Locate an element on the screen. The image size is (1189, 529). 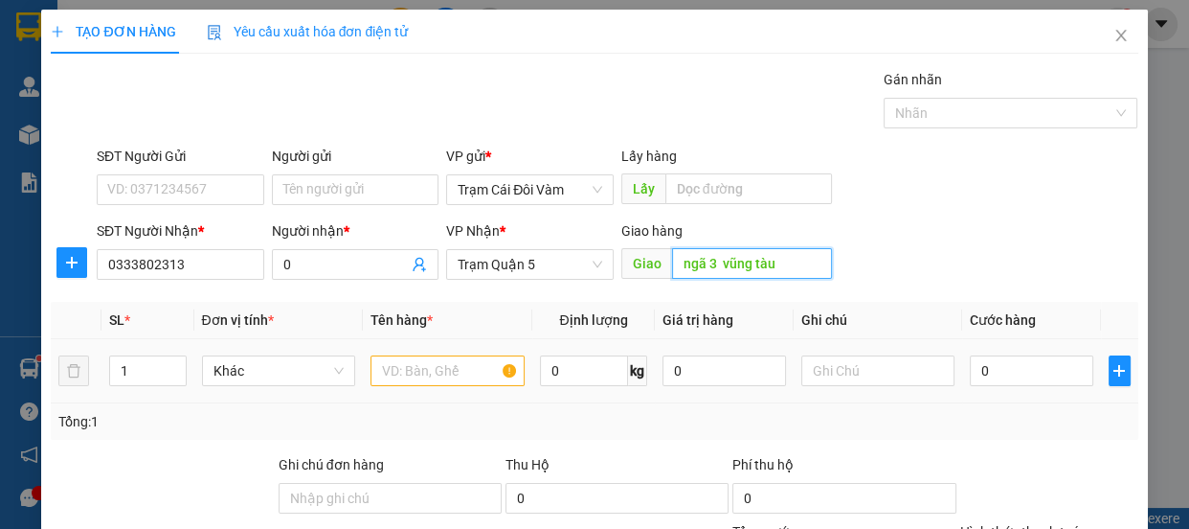
span: Giao hàng is located at coordinates (652, 231).